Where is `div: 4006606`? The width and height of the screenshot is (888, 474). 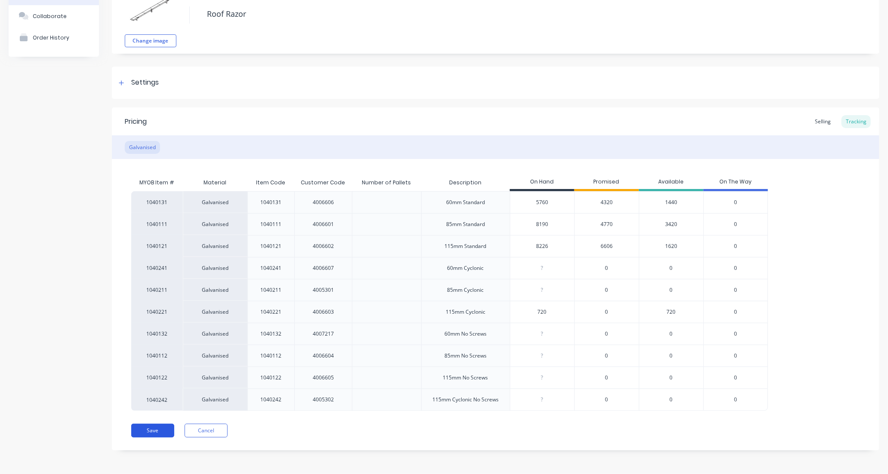 div: 4006606 is located at coordinates (323, 203).